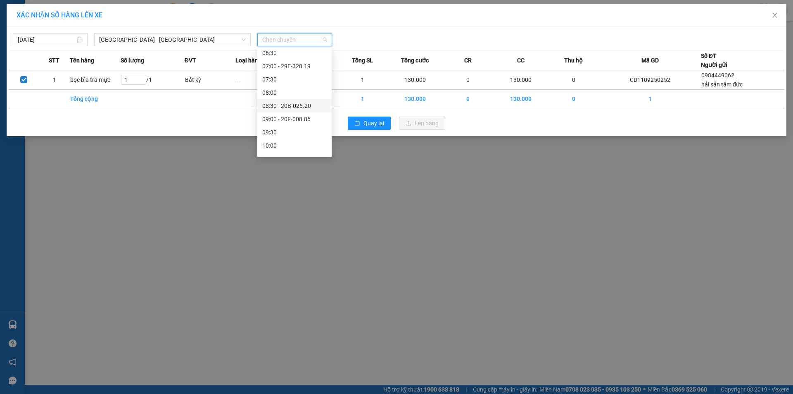 Image resolution: width=793 pixels, height=394 pixels. Describe the element at coordinates (295, 93) in the screenshot. I see `div: 08:00` at that location.